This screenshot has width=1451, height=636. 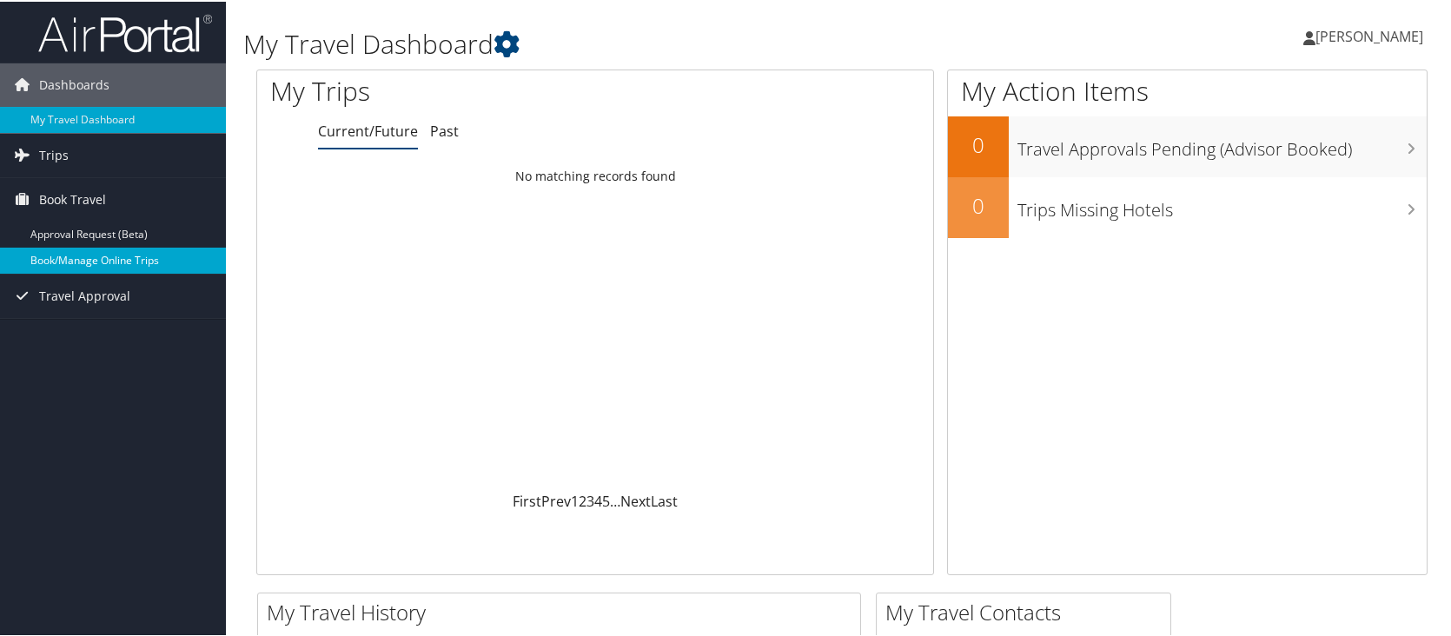 I want to click on a: 0Trips Missing Hotels, so click(x=1187, y=206).